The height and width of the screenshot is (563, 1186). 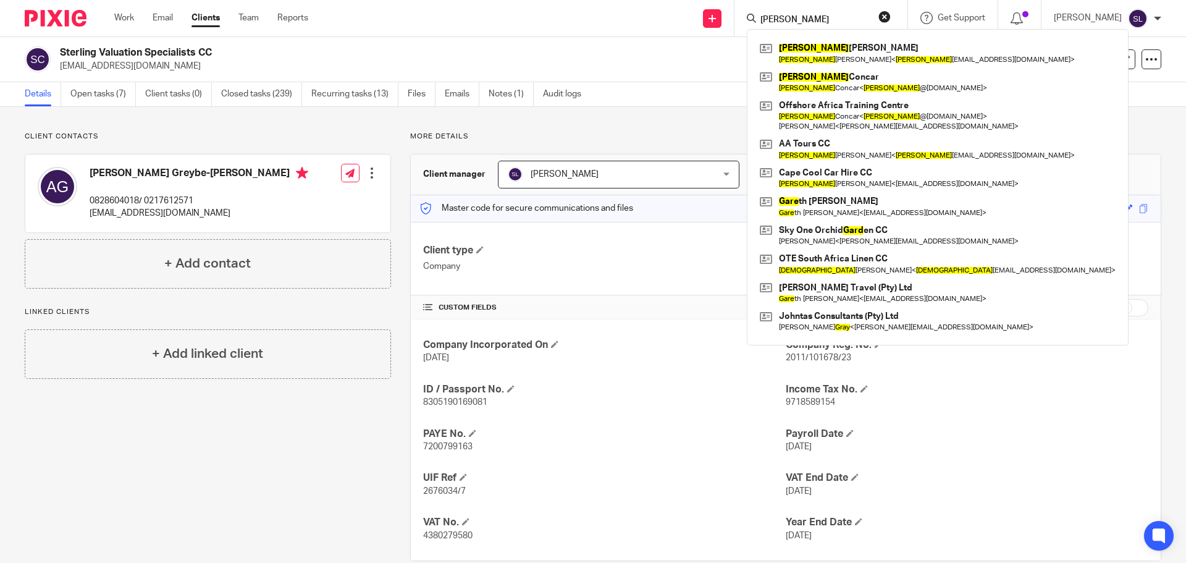 I want to click on button: Clear, so click(x=884, y=17).